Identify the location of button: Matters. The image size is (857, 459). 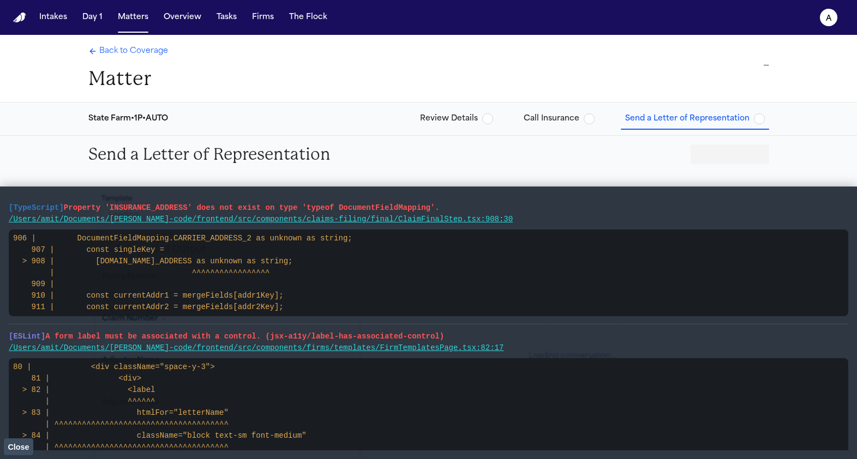
(133, 17).